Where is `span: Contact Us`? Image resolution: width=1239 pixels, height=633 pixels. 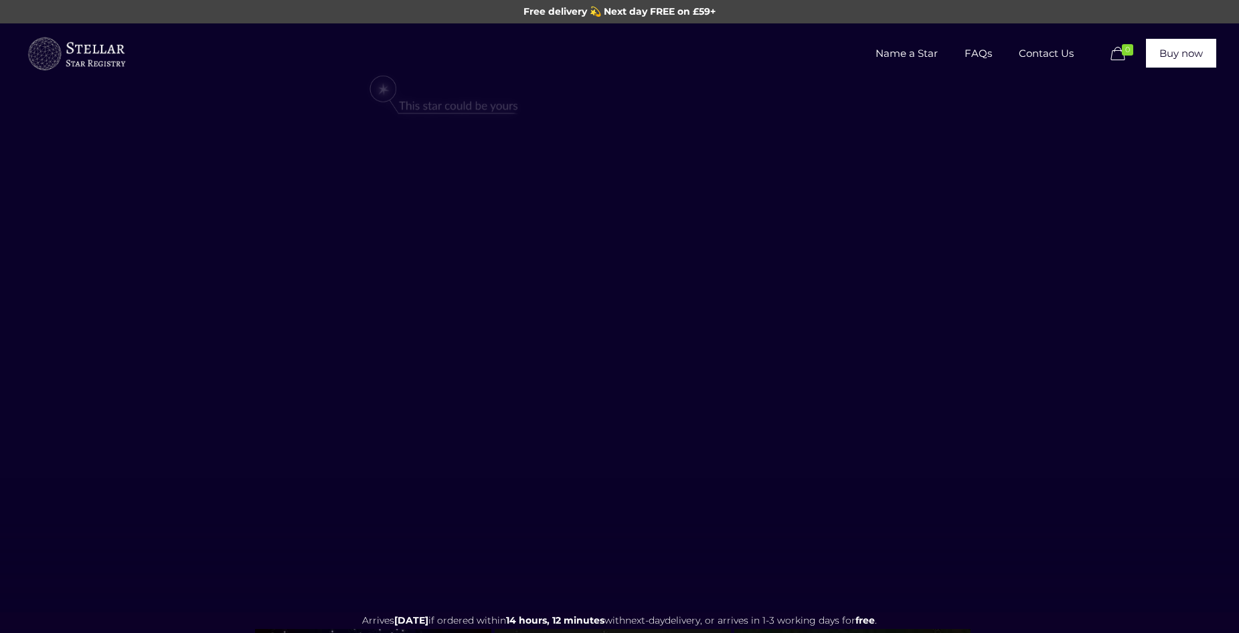
span: Contact Us is located at coordinates (1046, 54).